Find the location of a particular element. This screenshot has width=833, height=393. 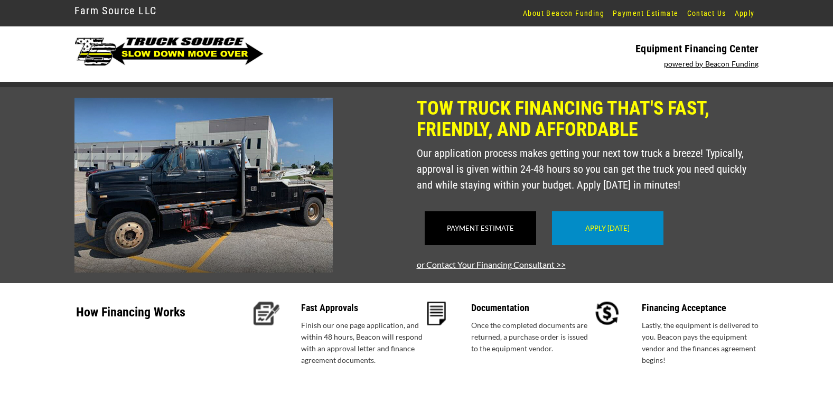

p: Our application process makes getting your next tow truck a breeze! Typically, approval is given ... is located at coordinates (588, 169).